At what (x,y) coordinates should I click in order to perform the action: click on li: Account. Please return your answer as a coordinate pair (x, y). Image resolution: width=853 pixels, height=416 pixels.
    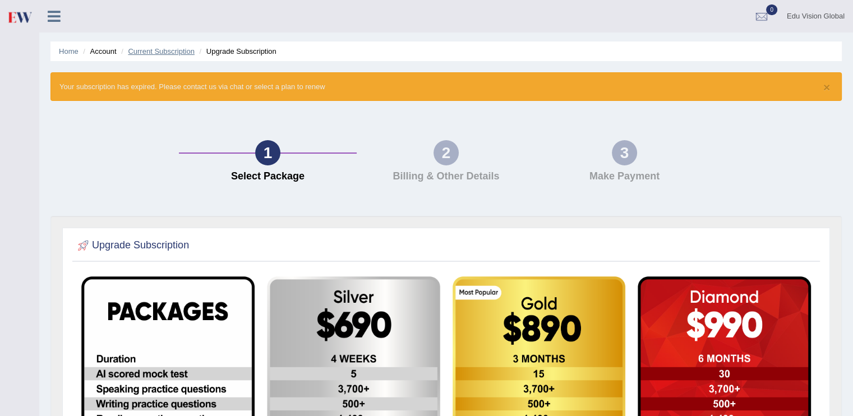
    Looking at the image, I should click on (98, 51).